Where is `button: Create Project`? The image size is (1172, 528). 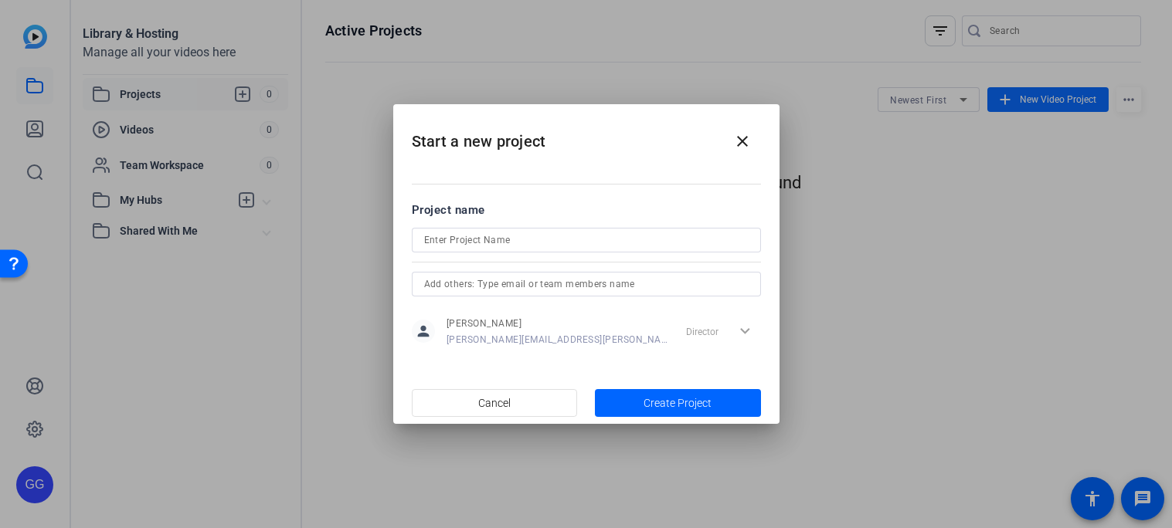 button: Create Project is located at coordinates (678, 403).